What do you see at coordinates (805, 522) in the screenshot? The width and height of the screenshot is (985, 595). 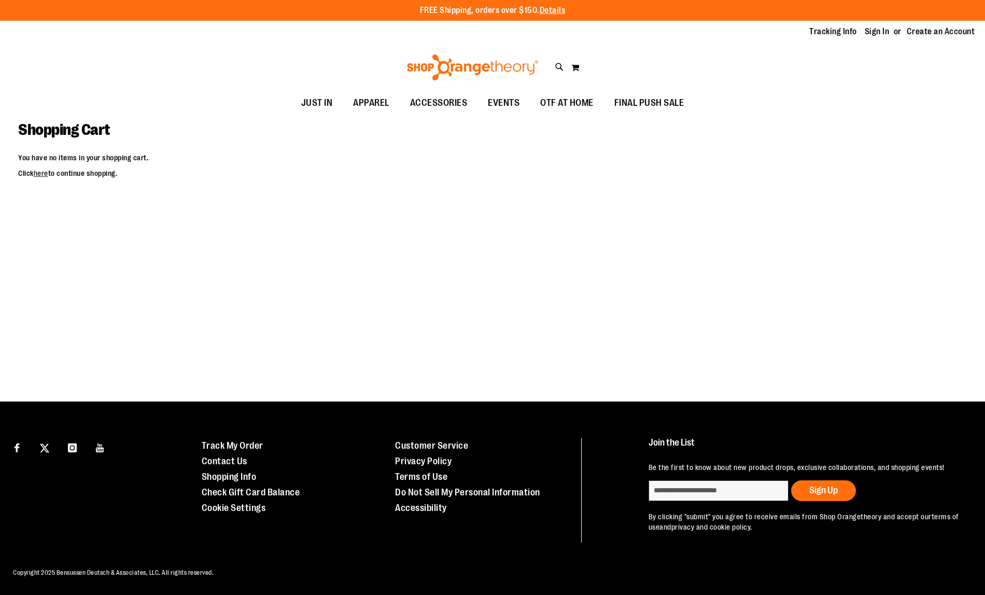 I see `p: By clicking "submit" you agree to receive emails from Shop Orangetheory and accept our and` at bounding box center [805, 522].